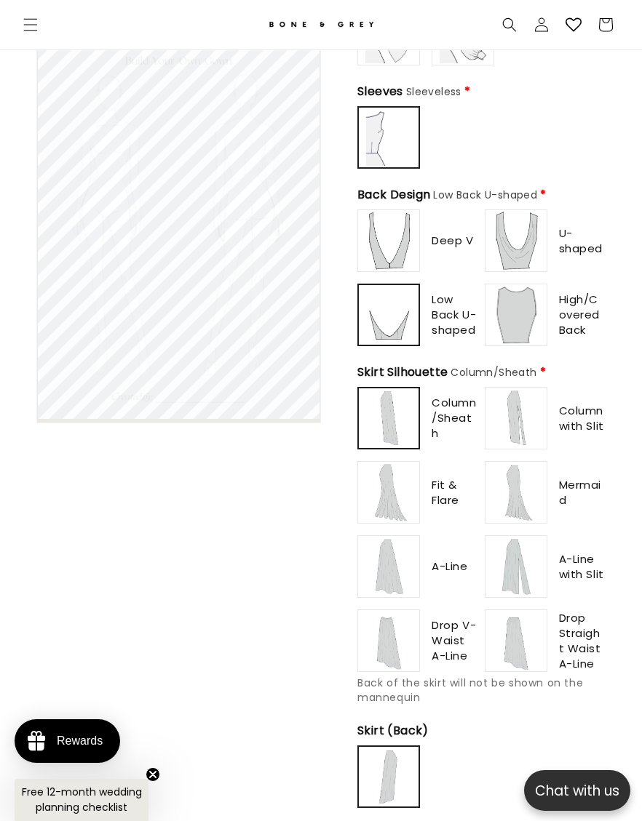  I want to click on span: High/Covered Back, so click(582, 314).